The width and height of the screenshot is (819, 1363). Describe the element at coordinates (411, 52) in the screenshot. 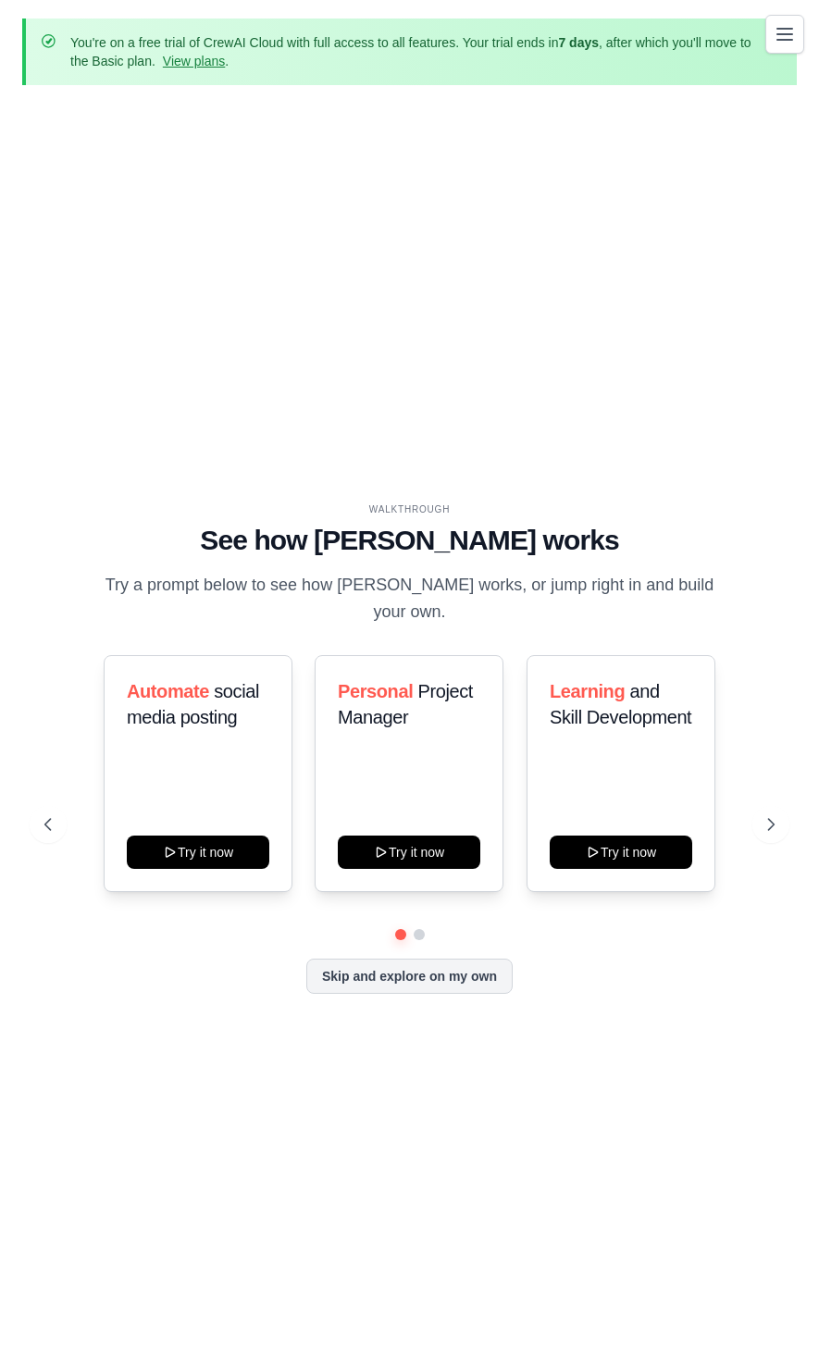

I see `p: You're on a free trial of CrewAI Cloud with full access to all features. Your trial ends in , aft...` at that location.